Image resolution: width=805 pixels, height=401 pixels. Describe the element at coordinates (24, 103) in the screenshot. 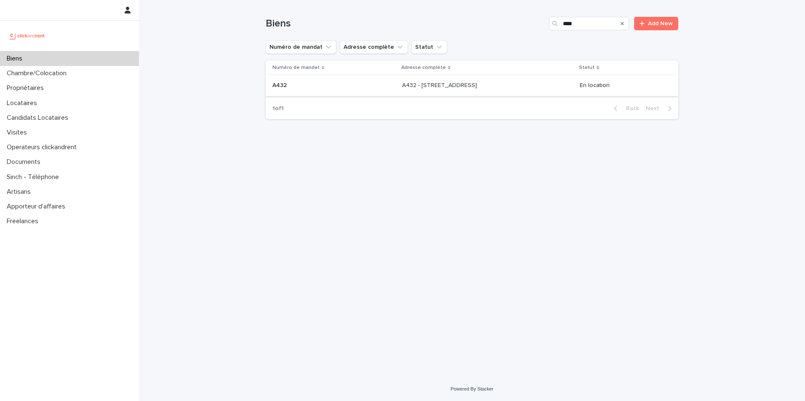

I see `p: Locataires` at that location.